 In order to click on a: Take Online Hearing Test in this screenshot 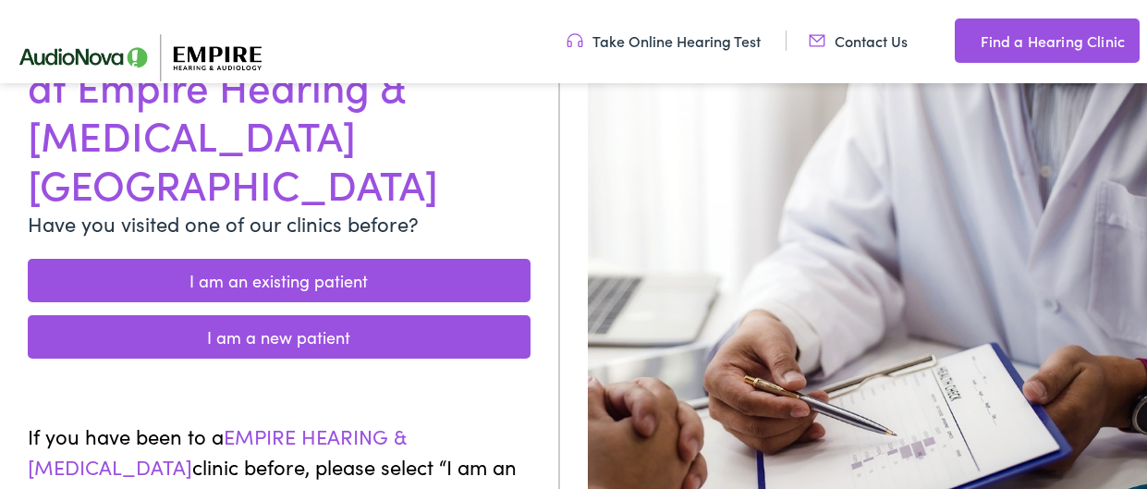, I will do `click(664, 41)`.